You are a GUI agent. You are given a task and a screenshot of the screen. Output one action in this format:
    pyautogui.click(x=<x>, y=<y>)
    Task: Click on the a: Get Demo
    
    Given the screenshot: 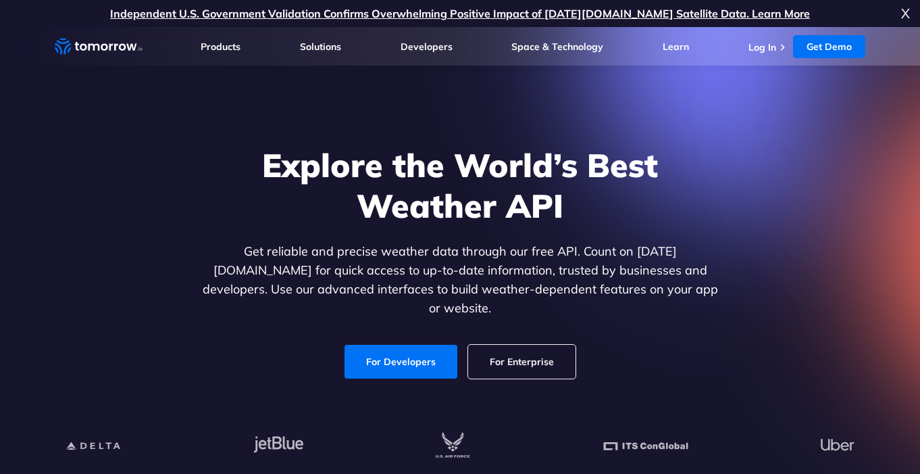 What is the action you would take?
    pyautogui.click(x=829, y=47)
    